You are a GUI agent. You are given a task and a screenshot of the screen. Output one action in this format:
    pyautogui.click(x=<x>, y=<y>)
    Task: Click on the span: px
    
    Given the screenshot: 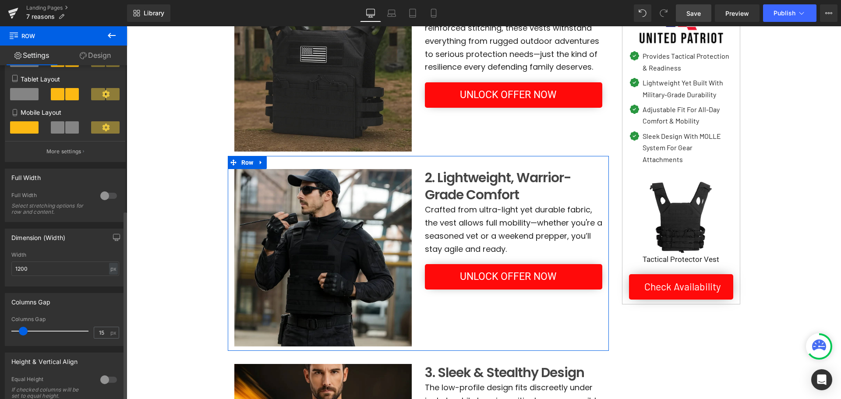 What is the action you would take?
    pyautogui.click(x=114, y=333)
    